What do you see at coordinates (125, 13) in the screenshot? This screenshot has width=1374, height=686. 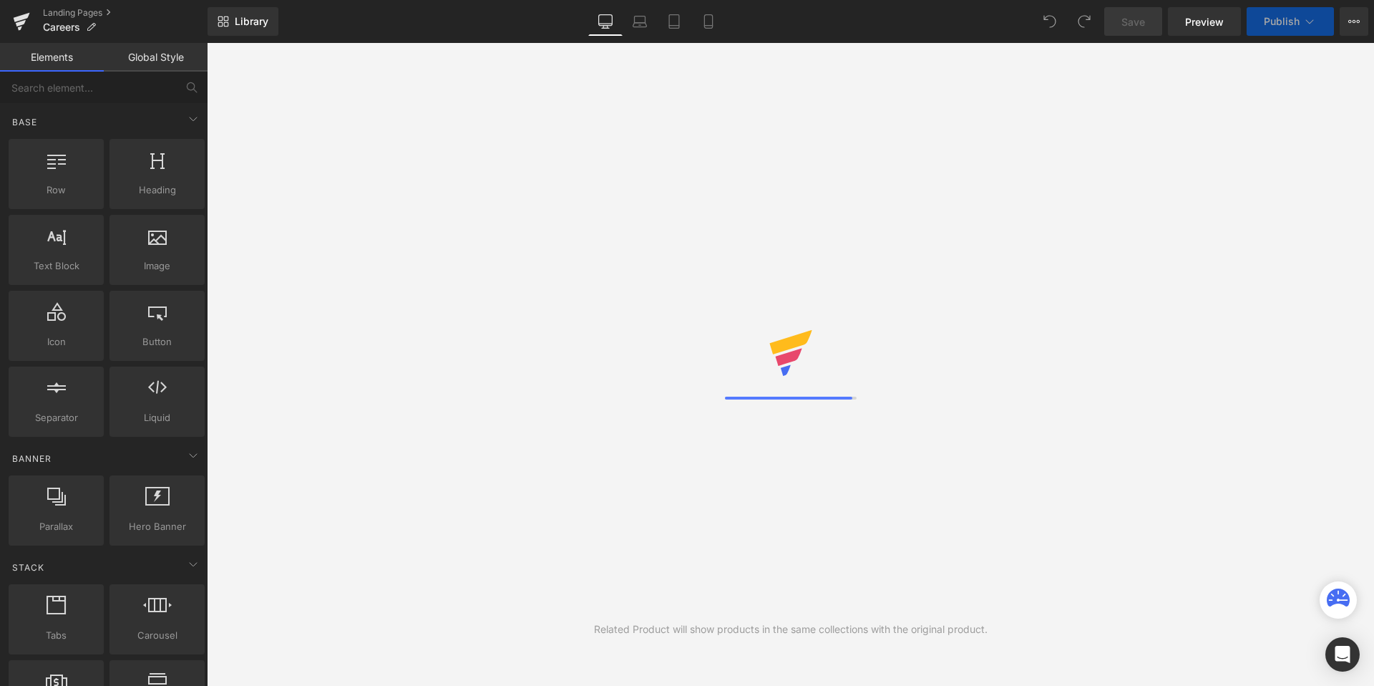 I see `a: Landing Pages` at bounding box center [125, 13].